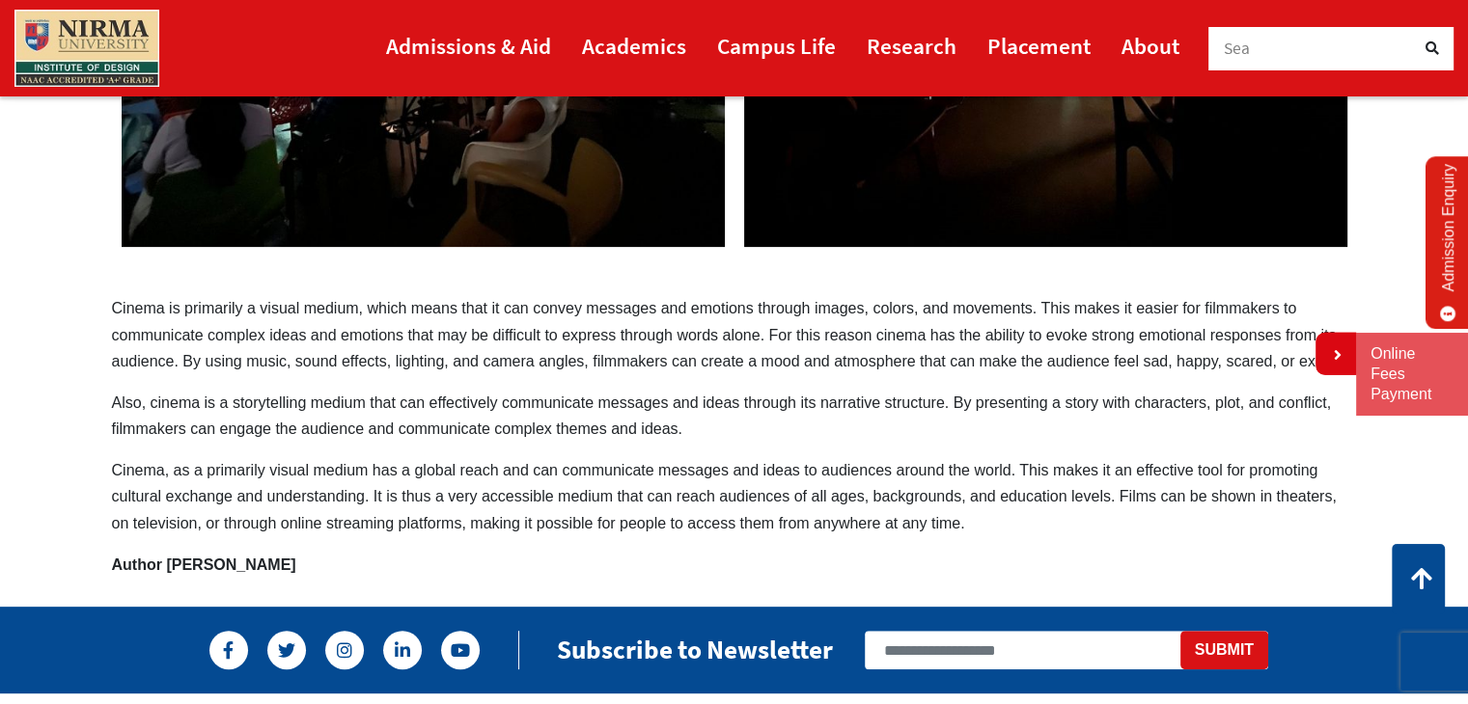  I want to click on span: Sea, so click(1237, 48).